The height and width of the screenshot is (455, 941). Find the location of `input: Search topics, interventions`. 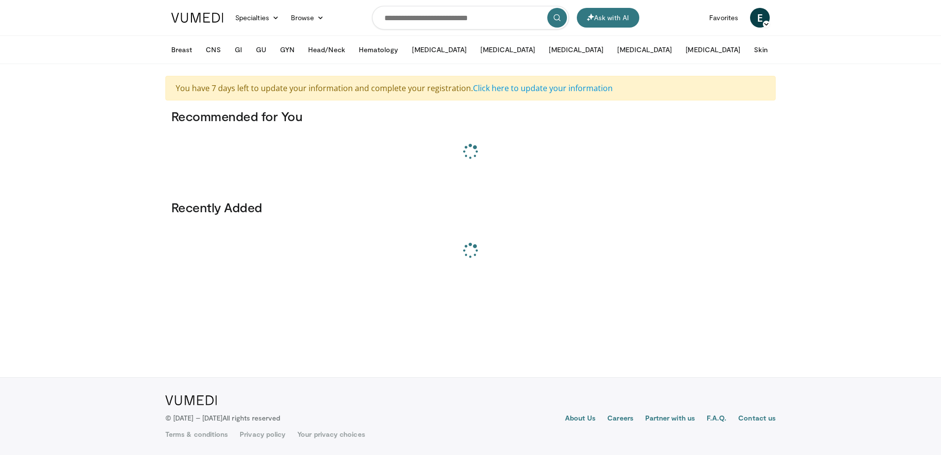

input: Search topics, interventions is located at coordinates (470, 18).